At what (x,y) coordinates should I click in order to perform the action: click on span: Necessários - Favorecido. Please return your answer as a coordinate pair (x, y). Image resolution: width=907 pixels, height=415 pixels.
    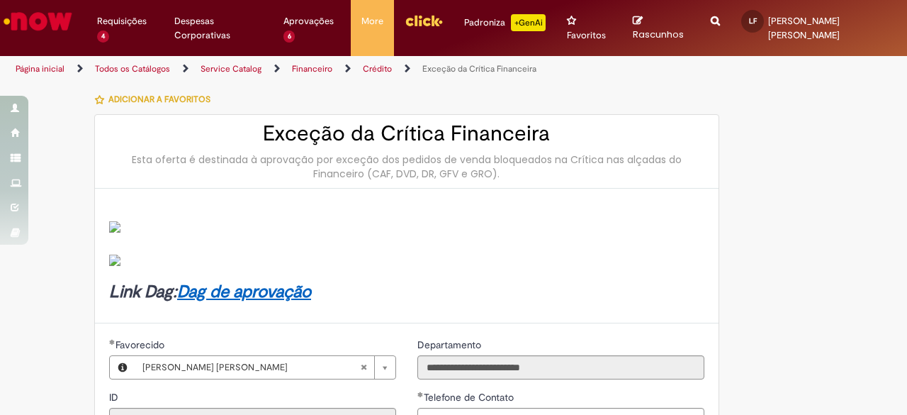
    Looking at the image, I should click on (141, 344).